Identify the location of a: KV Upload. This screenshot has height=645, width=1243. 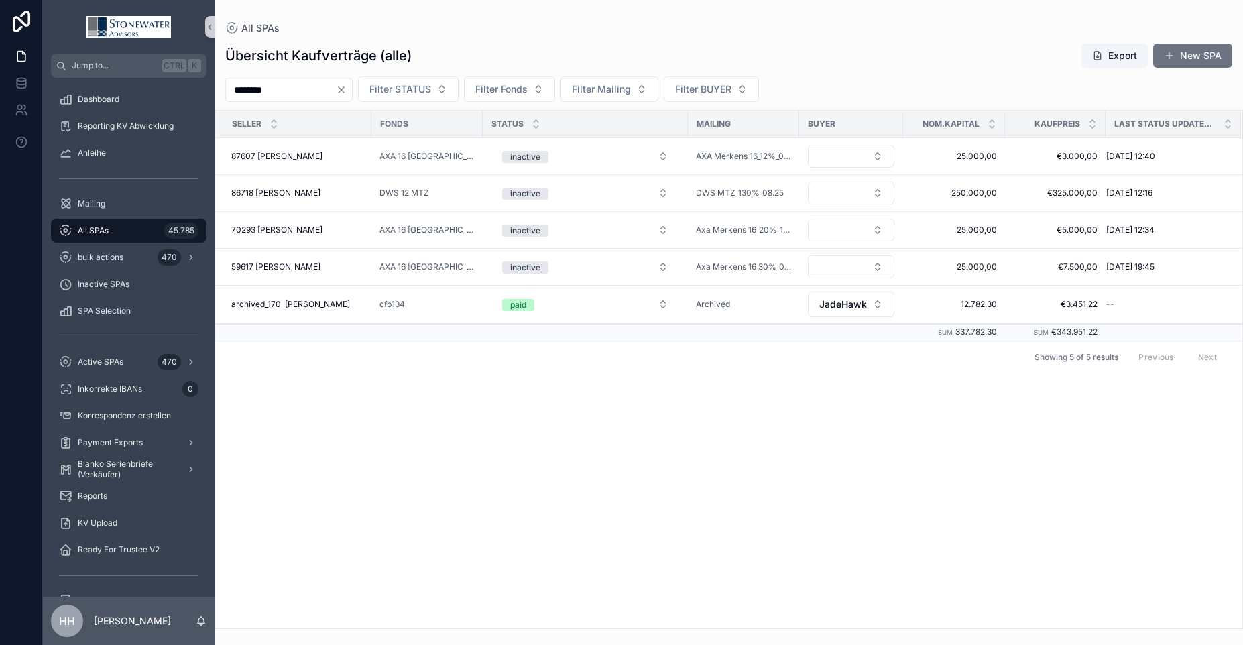
(129, 523).